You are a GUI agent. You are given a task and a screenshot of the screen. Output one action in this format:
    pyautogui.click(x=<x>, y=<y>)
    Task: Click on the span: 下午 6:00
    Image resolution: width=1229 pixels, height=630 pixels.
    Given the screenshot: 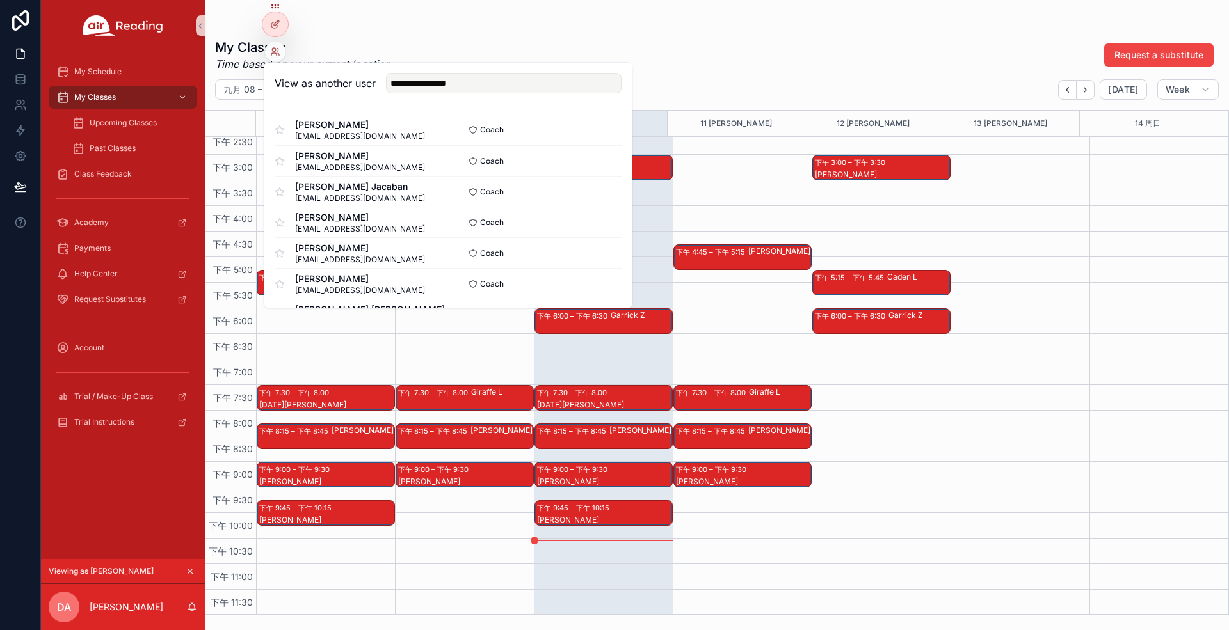 What is the action you would take?
    pyautogui.click(x=232, y=321)
    